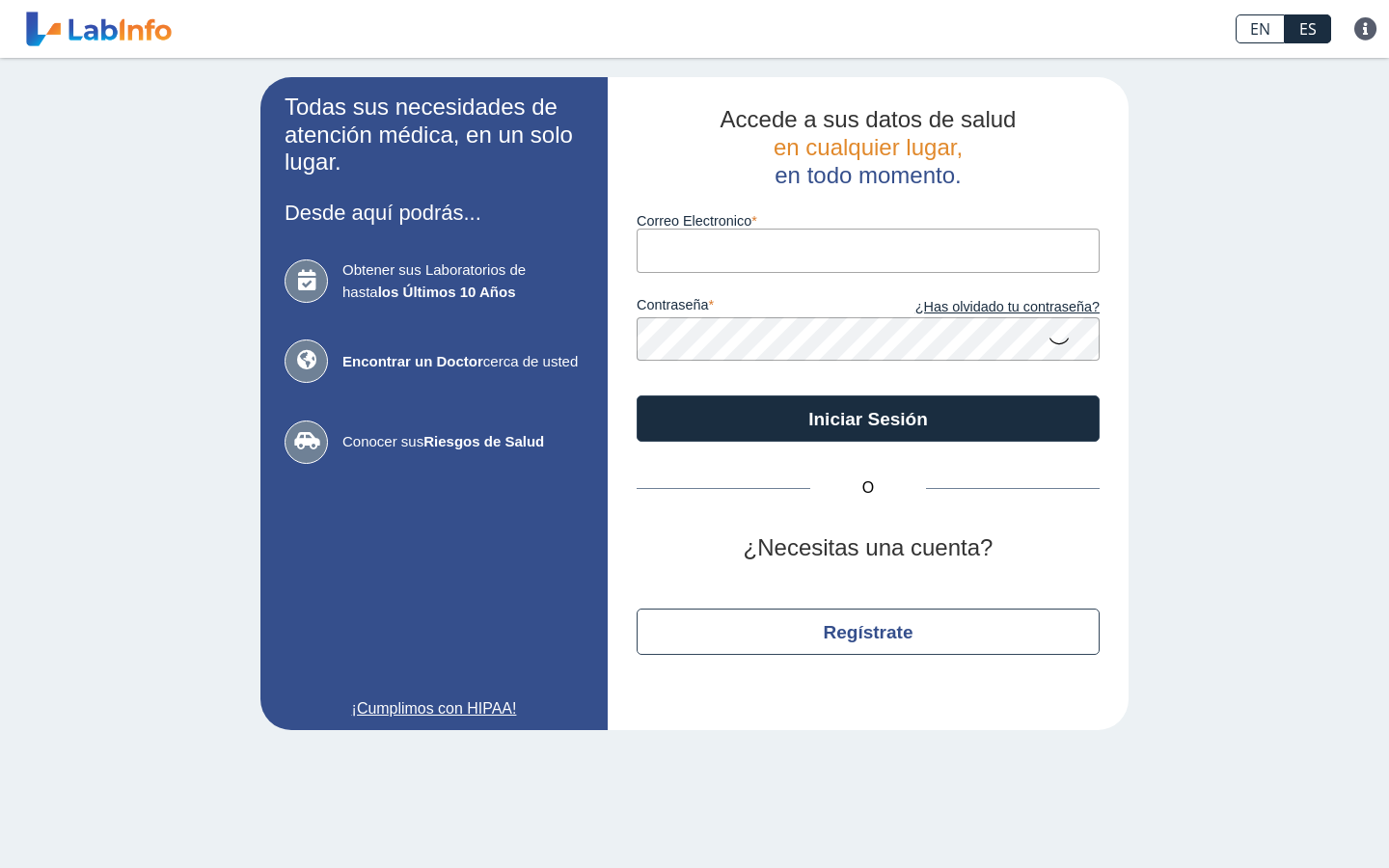  I want to click on b: Riesgos de Salud, so click(483, 440).